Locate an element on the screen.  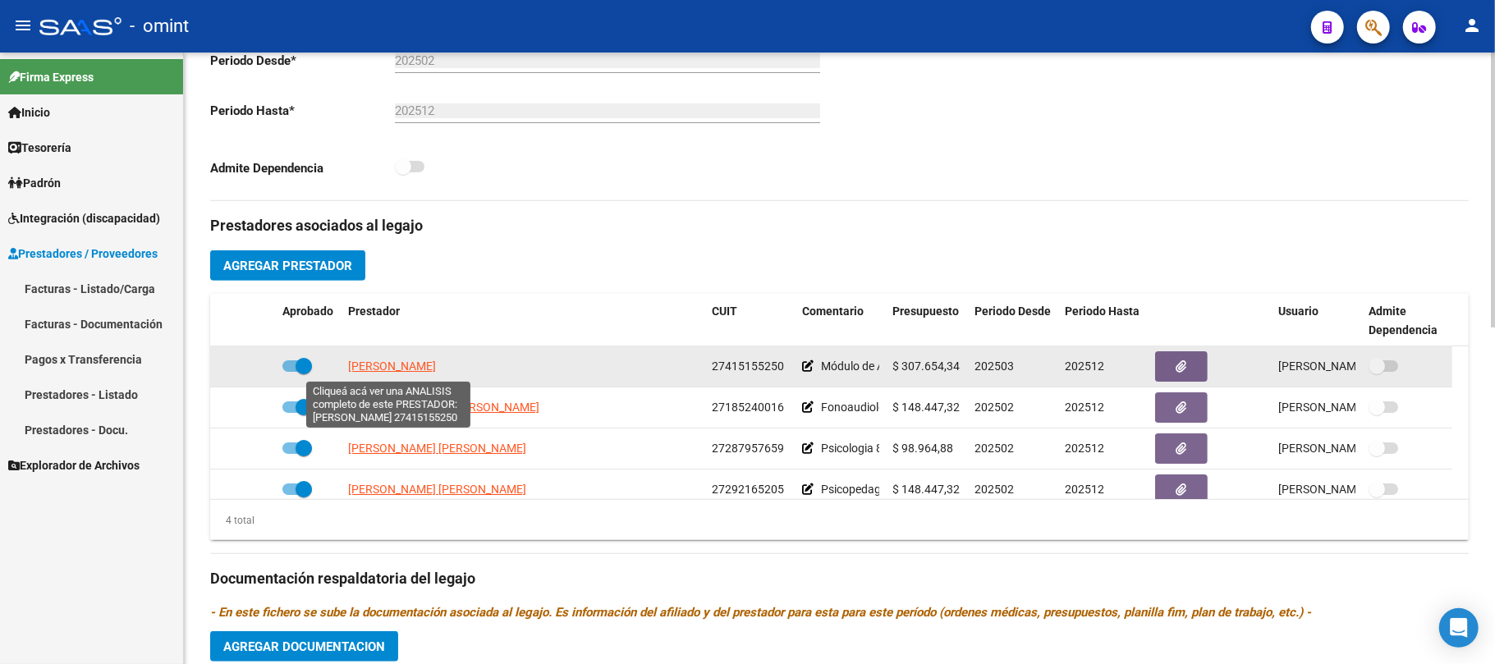
span: 27415155250 is located at coordinates (748, 366).